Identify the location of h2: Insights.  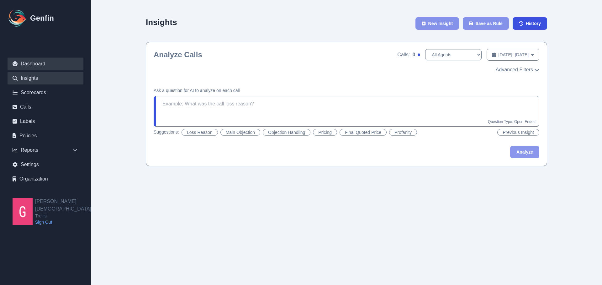
(161, 22).